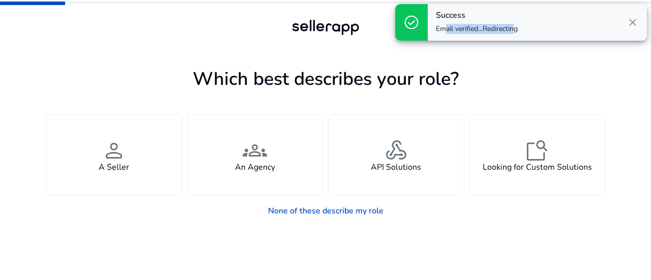 This screenshot has height=280, width=651. Describe the element at coordinates (477, 29) in the screenshot. I see `p: Email verified...Redirecting` at that location.